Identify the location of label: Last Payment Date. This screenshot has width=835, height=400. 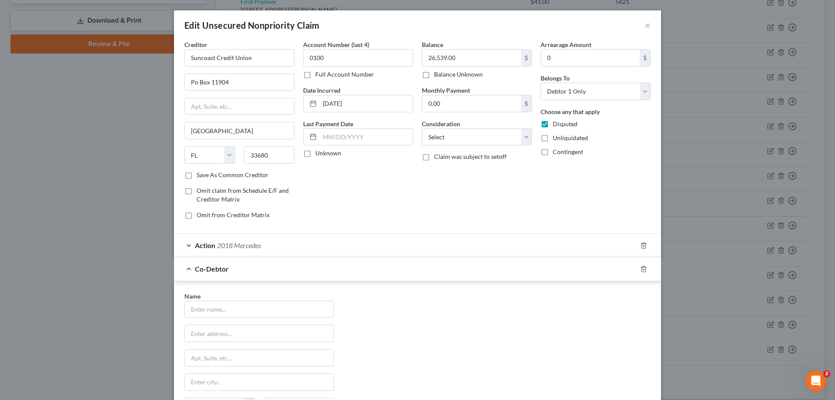
(328, 124).